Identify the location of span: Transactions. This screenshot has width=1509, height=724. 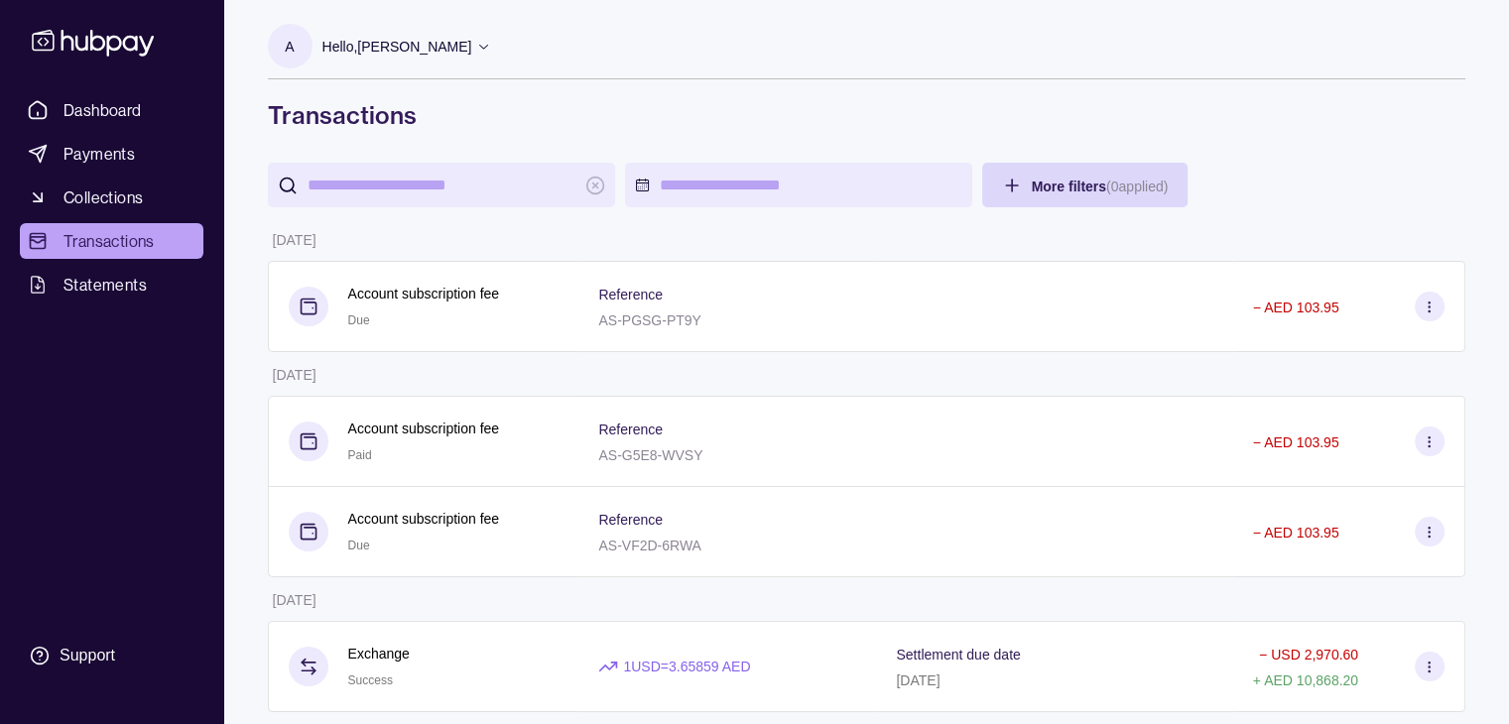
(109, 241).